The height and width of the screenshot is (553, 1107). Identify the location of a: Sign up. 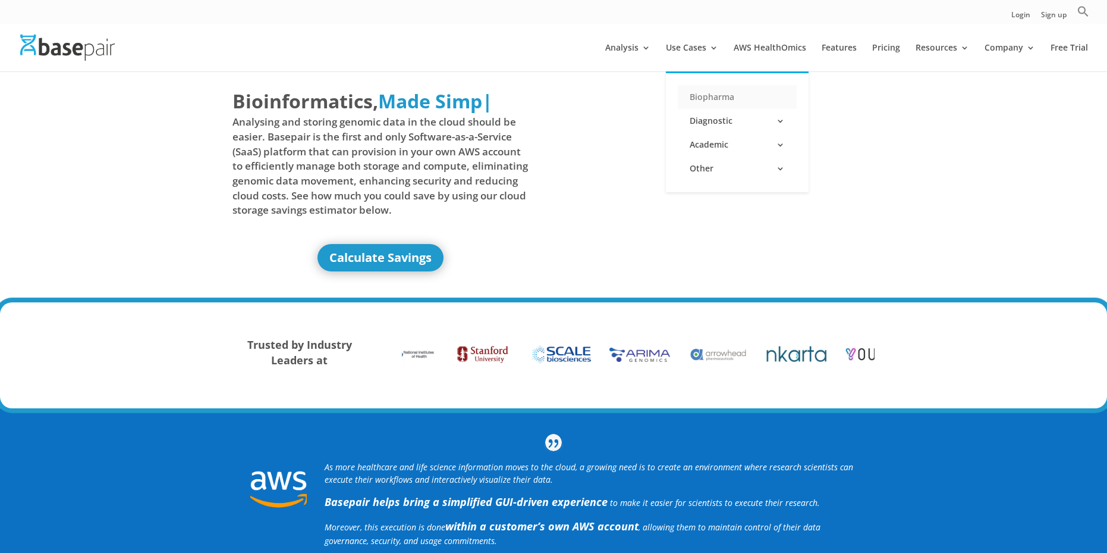
(1054, 17).